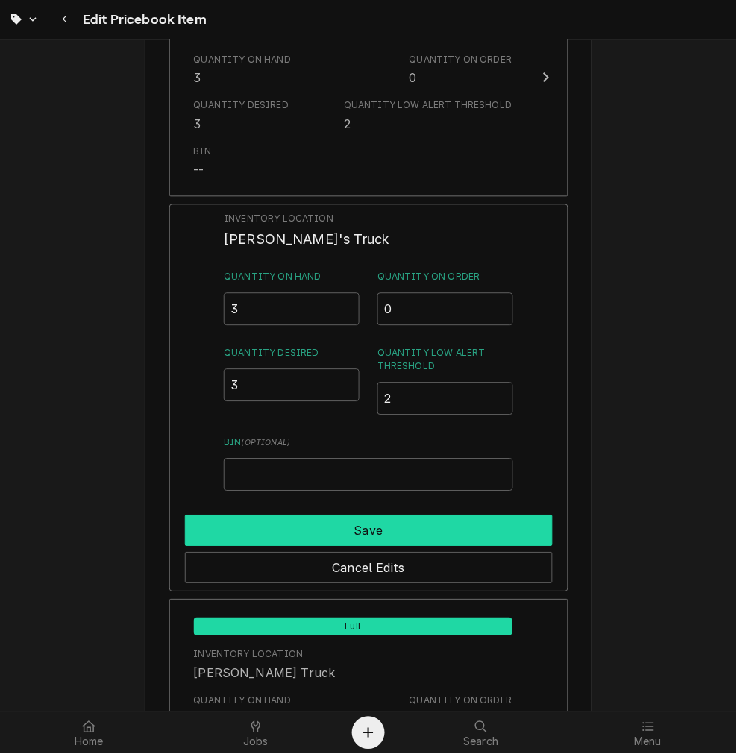 This screenshot has height=754, width=737. Describe the element at coordinates (648, 733) in the screenshot. I see `a: Menu` at that location.